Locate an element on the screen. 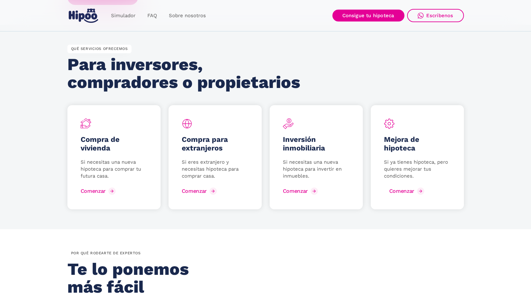  p: Si necesitas una nueva hipoteca para invertir en inmuebles. is located at coordinates (316, 169).